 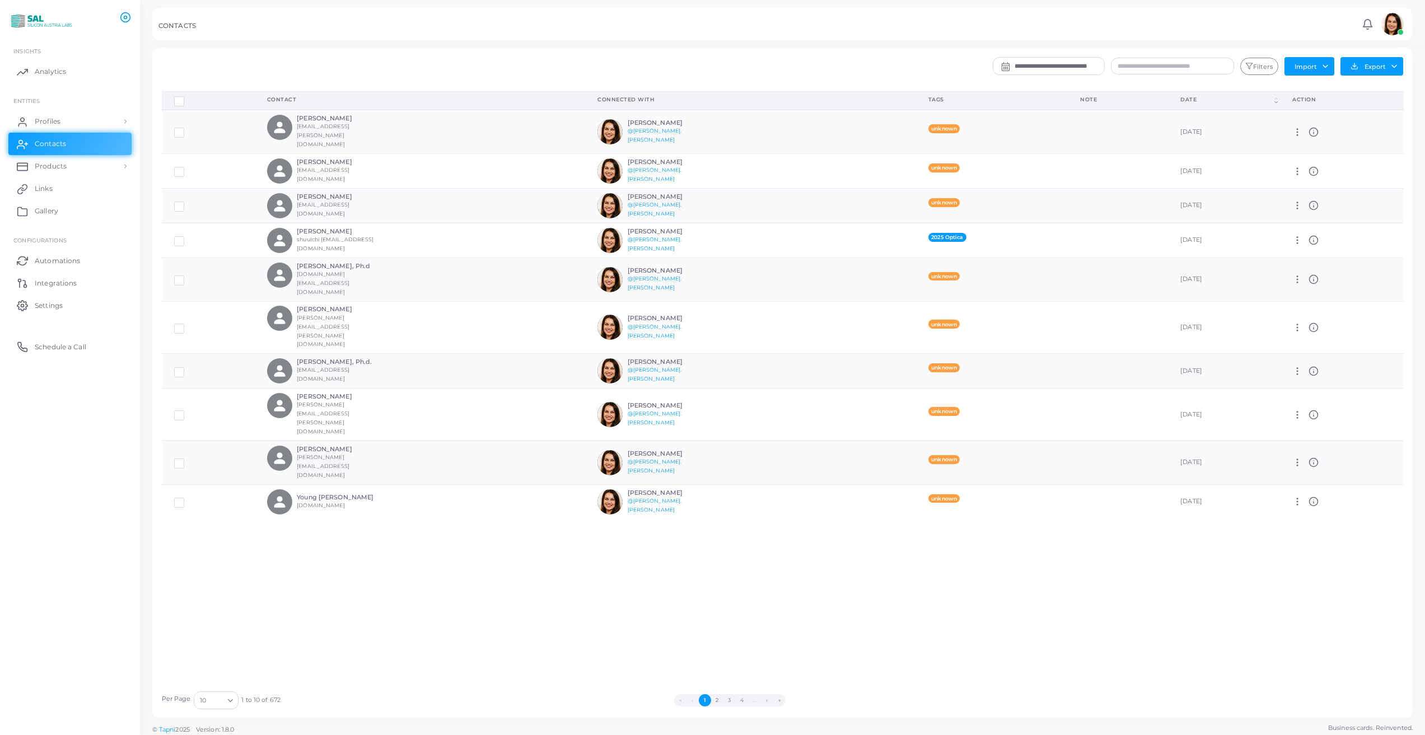 I want to click on input: Search for option, so click(x=215, y=701).